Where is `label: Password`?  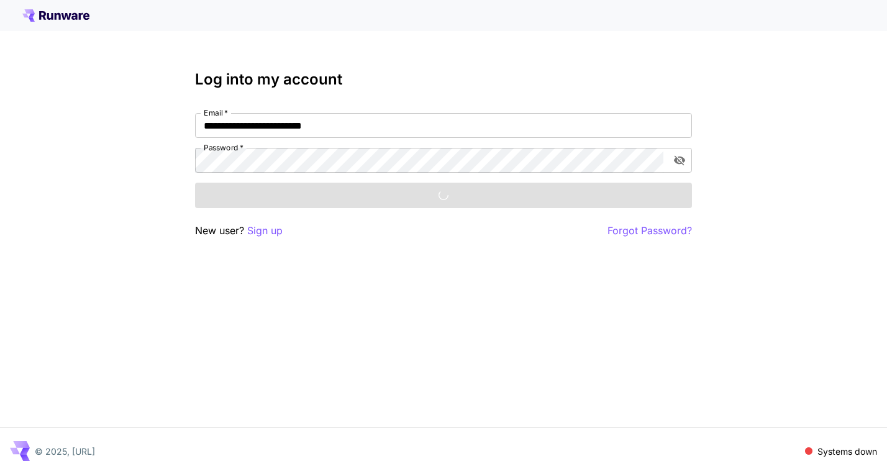
label: Password is located at coordinates (224, 147).